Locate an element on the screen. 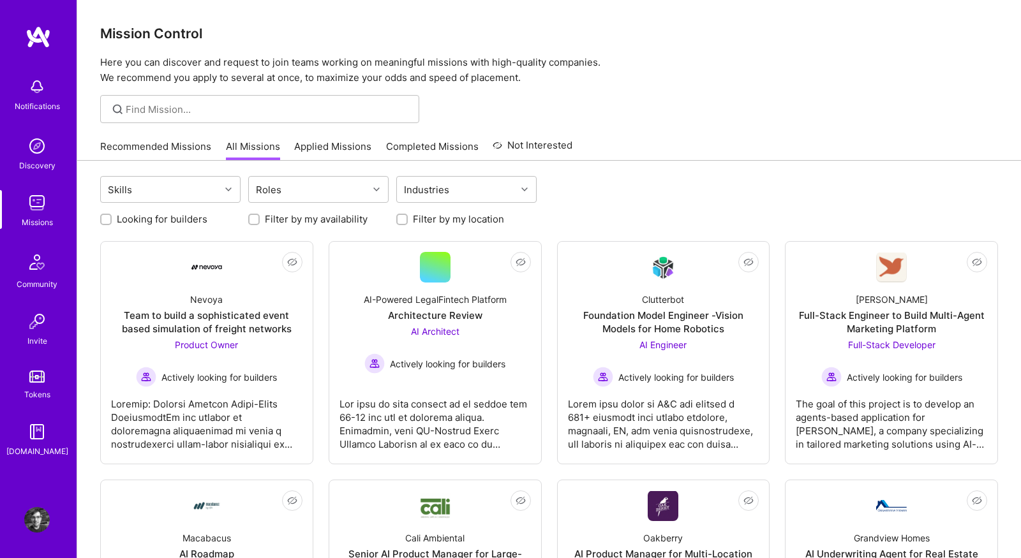 This screenshot has height=558, width=1021. div: Discovery is located at coordinates (37, 165).